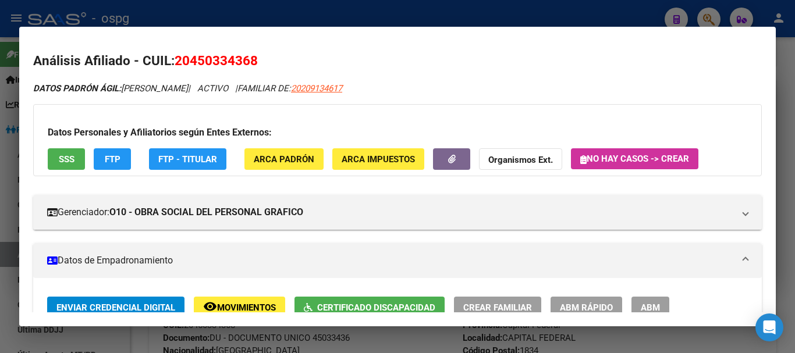  What do you see at coordinates (284, 159) in the screenshot?
I see `button: ARCA Padrón` at bounding box center [284, 159].